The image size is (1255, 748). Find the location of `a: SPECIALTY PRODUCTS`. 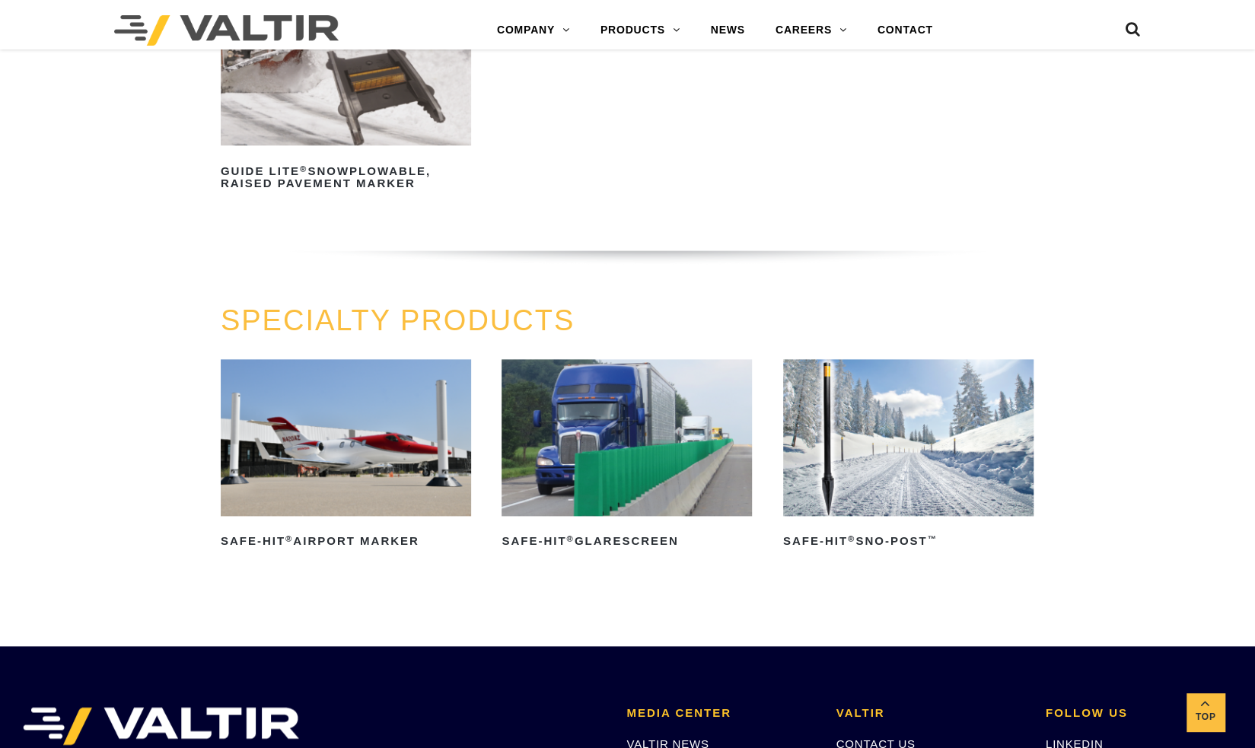

a: SPECIALTY PRODUCTS is located at coordinates (397, 320).